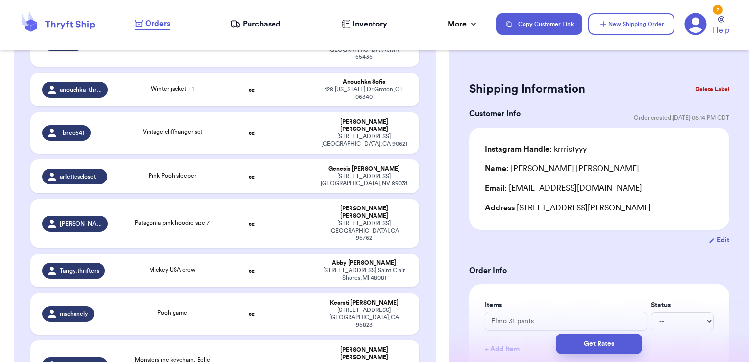 The width and height of the screenshot is (749, 362). What do you see at coordinates (495, 114) in the screenshot?
I see `h3: Customer Info` at bounding box center [495, 114].